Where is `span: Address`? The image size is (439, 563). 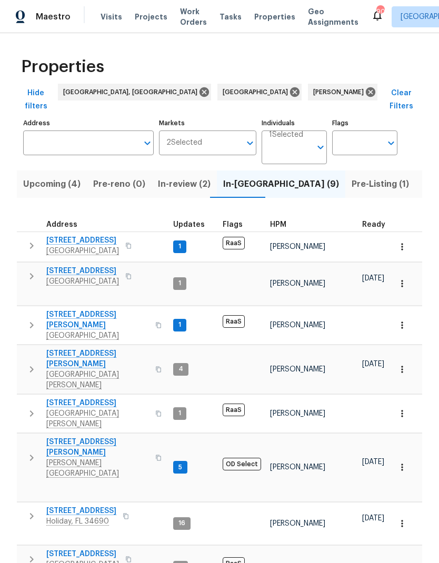 span: Address is located at coordinates (62, 225).